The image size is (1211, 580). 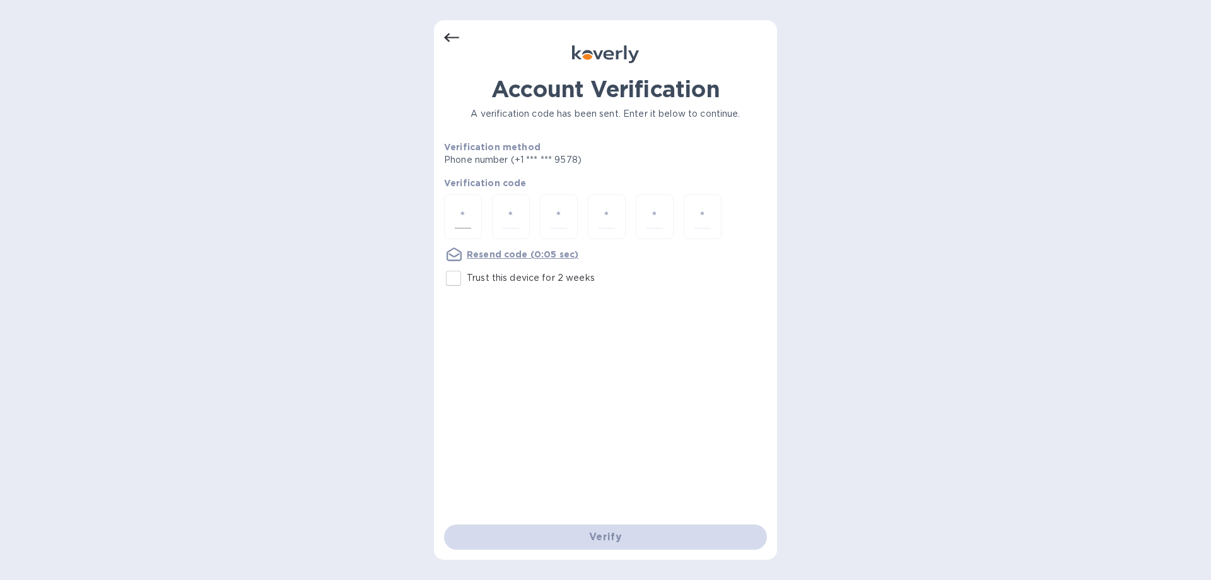 I want to click on b: Verification method, so click(x=492, y=147).